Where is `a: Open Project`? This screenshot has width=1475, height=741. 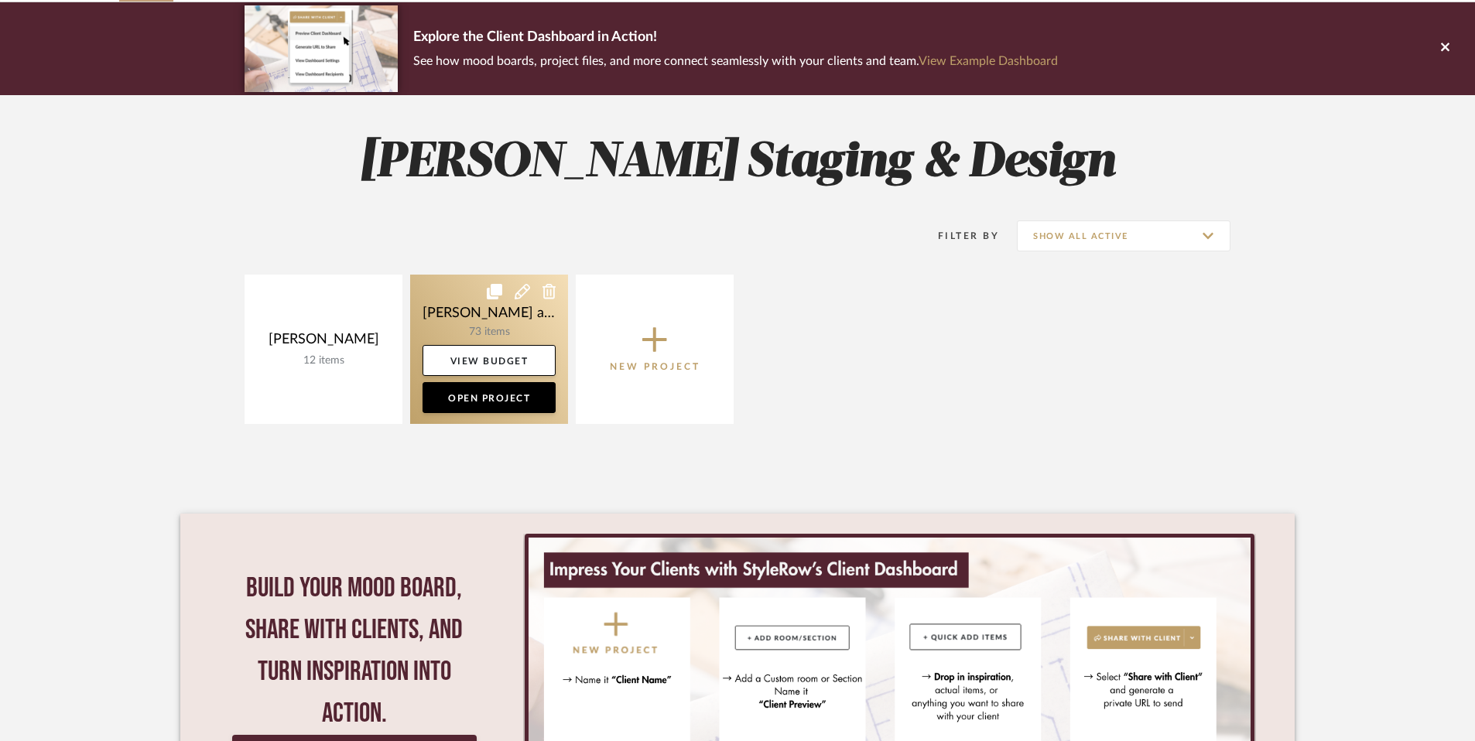
a: Open Project is located at coordinates (489, 398).